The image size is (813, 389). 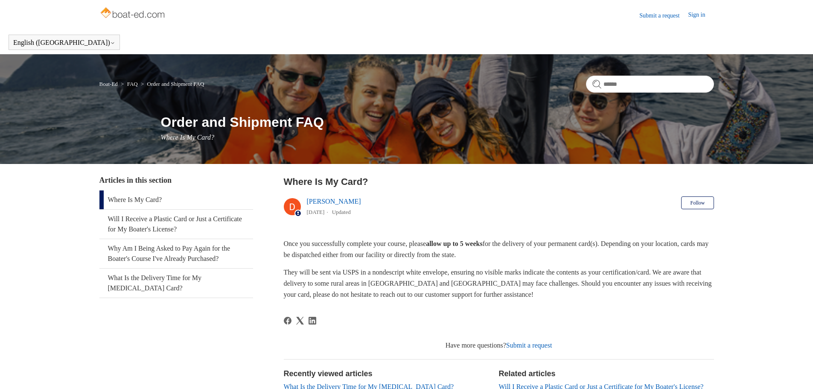 What do you see at coordinates (187, 137) in the screenshot?
I see `span: Where Is My Card?` at bounding box center [187, 137].